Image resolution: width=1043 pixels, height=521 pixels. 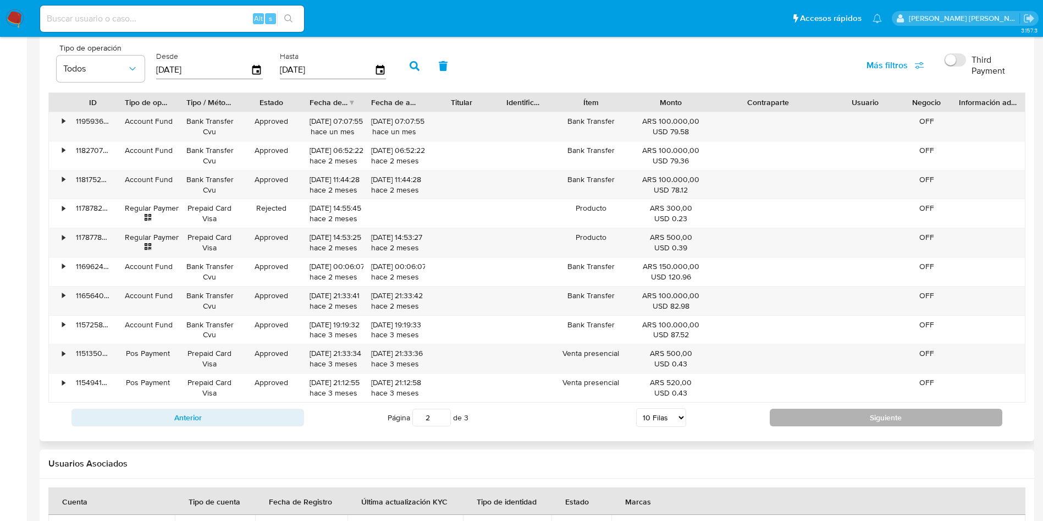 What do you see at coordinates (1028, 18) in the screenshot?
I see `a: Salir` at bounding box center [1028, 18].